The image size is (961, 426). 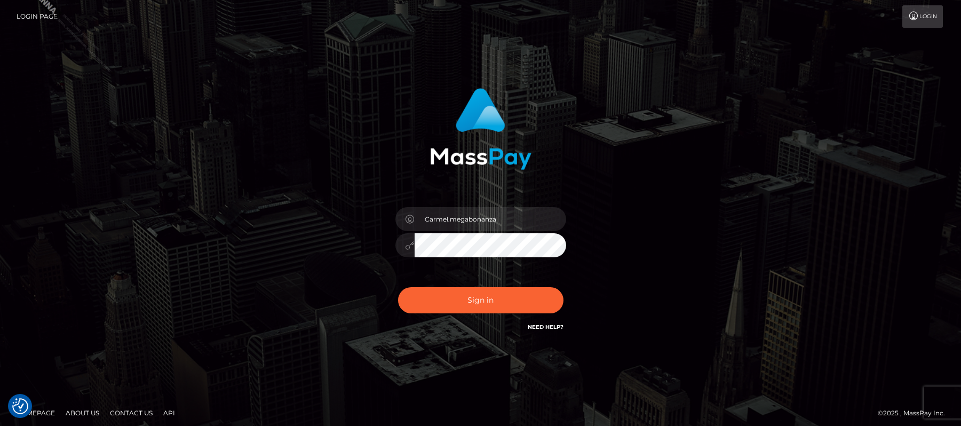 What do you see at coordinates (37, 17) in the screenshot?
I see `a: Login Page` at bounding box center [37, 17].